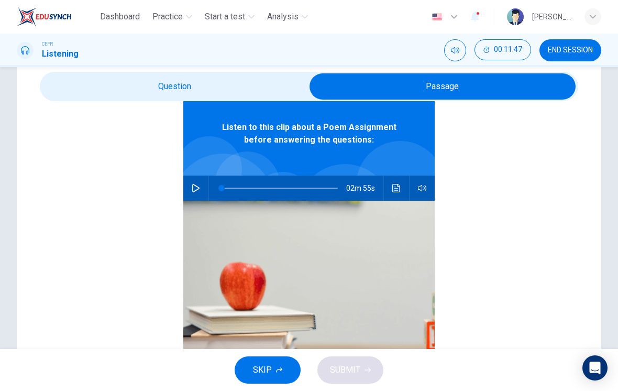 The width and height of the screenshot is (618, 391). I want to click on div: Hide, so click(503, 50).